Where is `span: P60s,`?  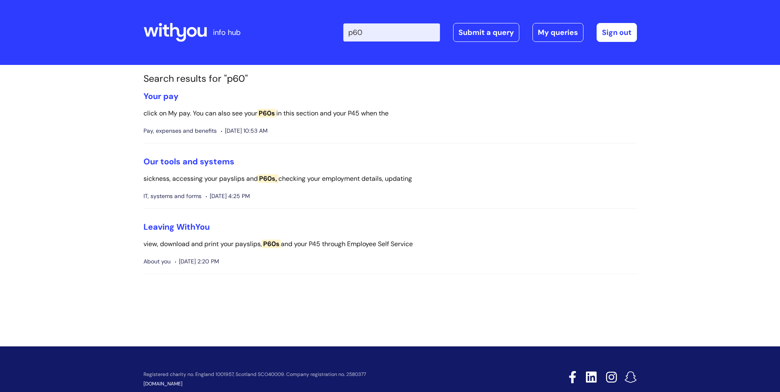
span: P60s, is located at coordinates (268, 178).